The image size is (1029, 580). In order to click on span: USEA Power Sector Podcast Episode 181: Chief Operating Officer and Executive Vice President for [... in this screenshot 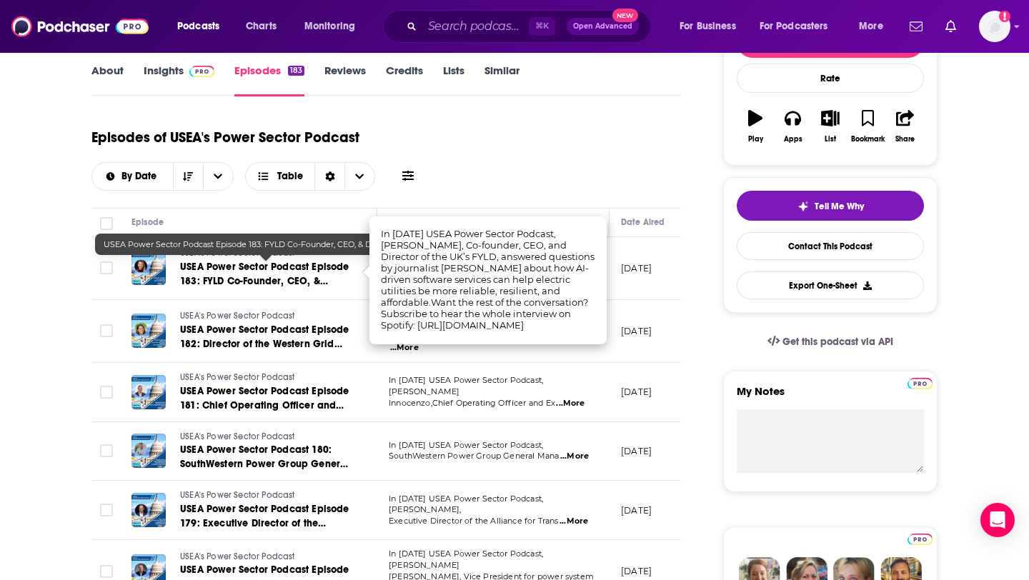, I will do `click(264, 412)`.